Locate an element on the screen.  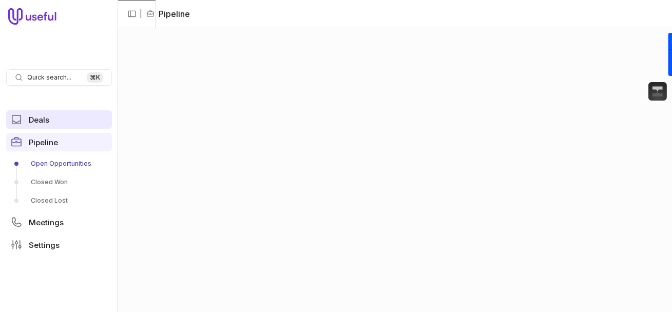
a: Pipeline is located at coordinates (59, 142).